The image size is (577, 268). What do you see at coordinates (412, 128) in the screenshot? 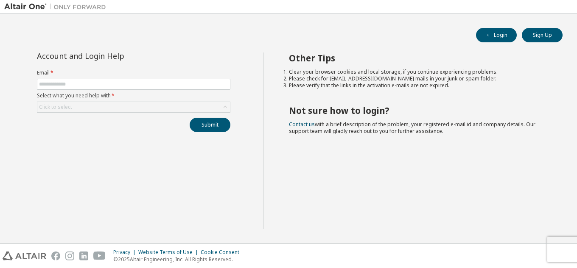
I see `span: with a brief description of the problem, your registered e-mail id and company details. Our suppo...` at bounding box center [412, 128].